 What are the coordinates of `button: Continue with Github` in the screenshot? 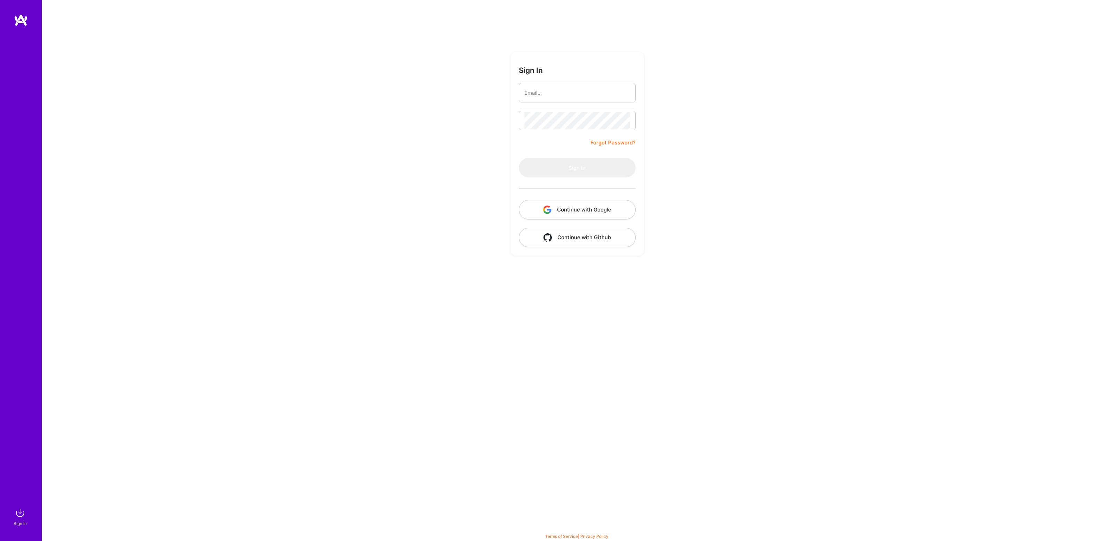 It's located at (577, 238).